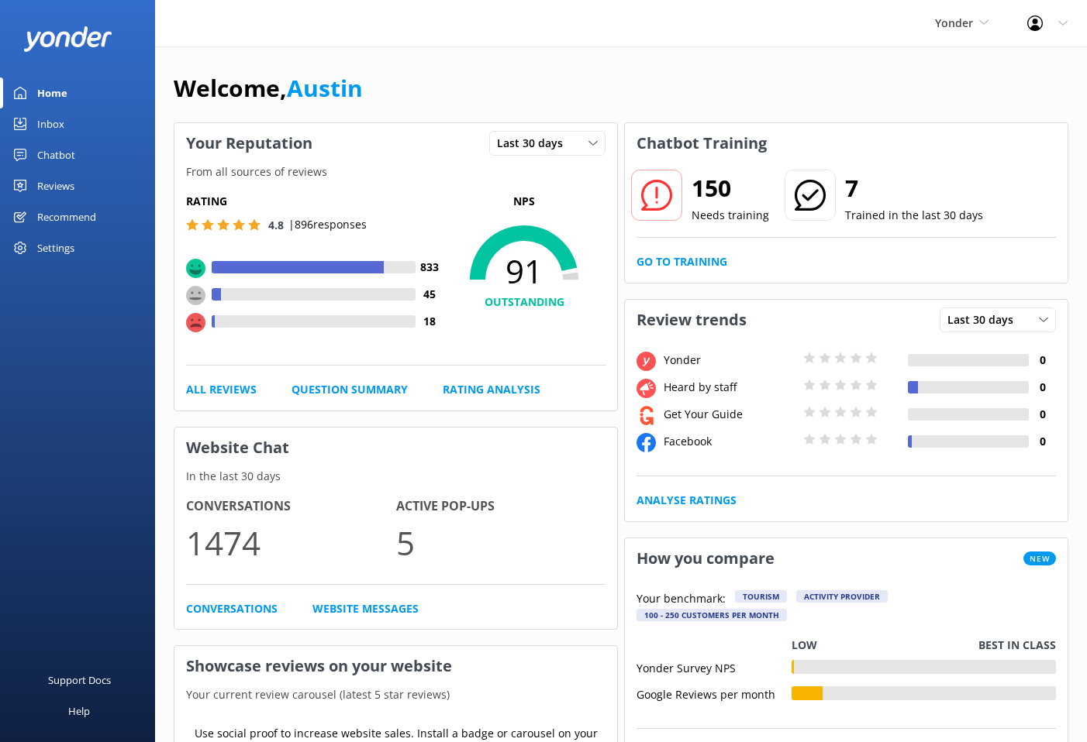 The height and width of the screenshot is (742, 1087). I want to click on h3: Chatbot Training, so click(701, 143).